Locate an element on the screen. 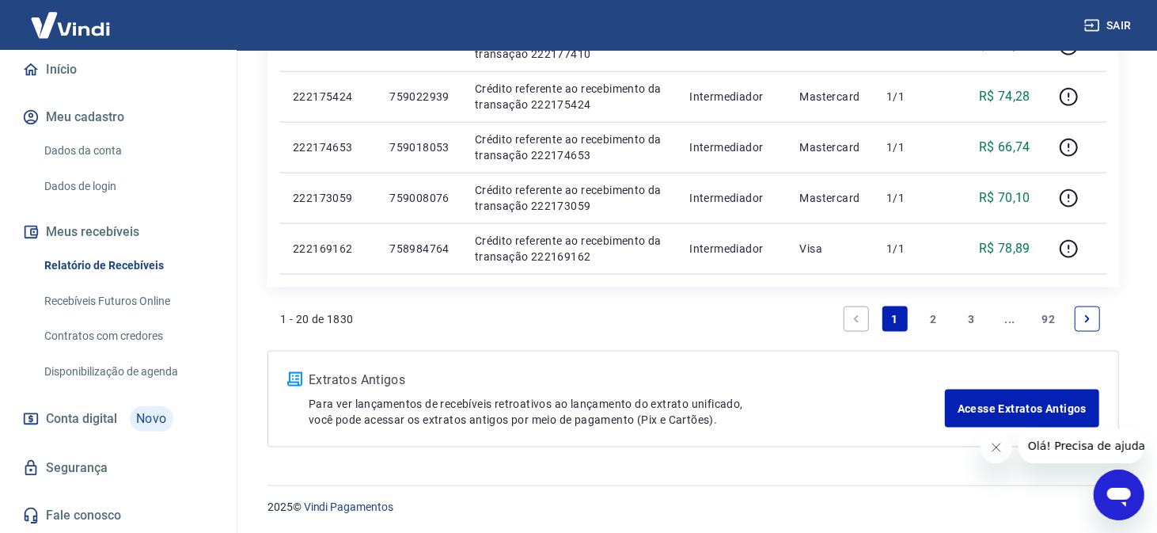 Image resolution: width=1157 pixels, height=533 pixels. img: Vindi is located at coordinates (70, 25).